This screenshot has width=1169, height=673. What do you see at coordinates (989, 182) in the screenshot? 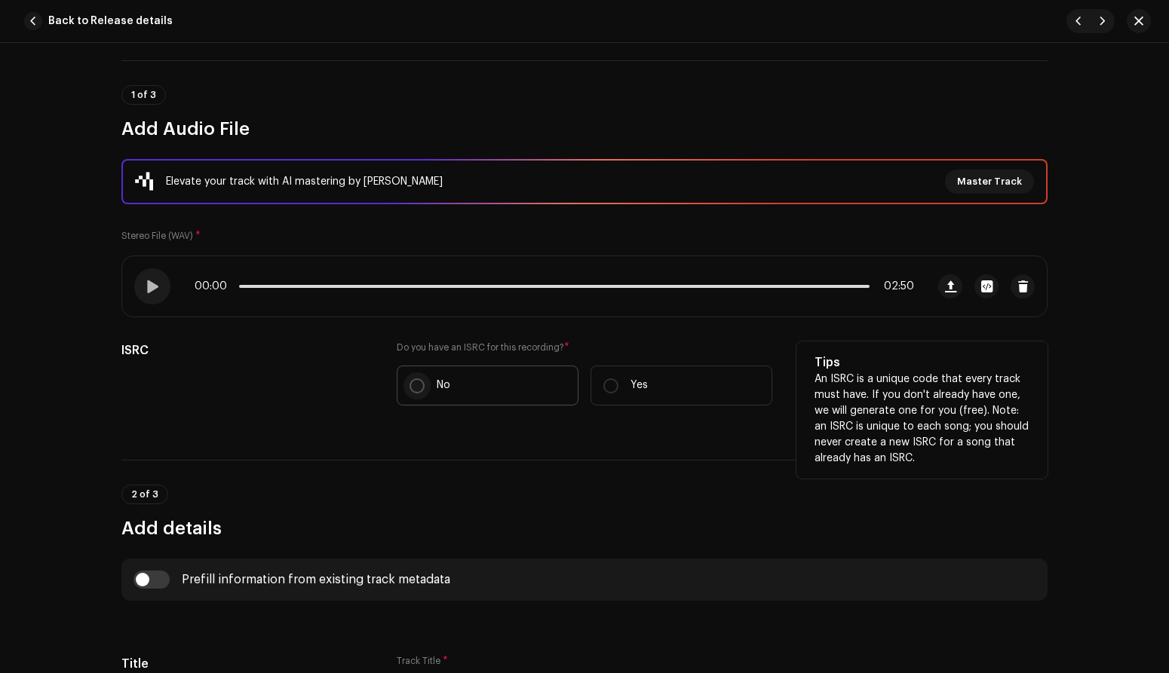
I see `span: Master Track` at bounding box center [989, 182].